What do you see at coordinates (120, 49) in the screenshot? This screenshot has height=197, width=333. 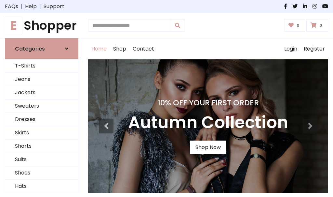 I see `a: Shop` at bounding box center [120, 49].